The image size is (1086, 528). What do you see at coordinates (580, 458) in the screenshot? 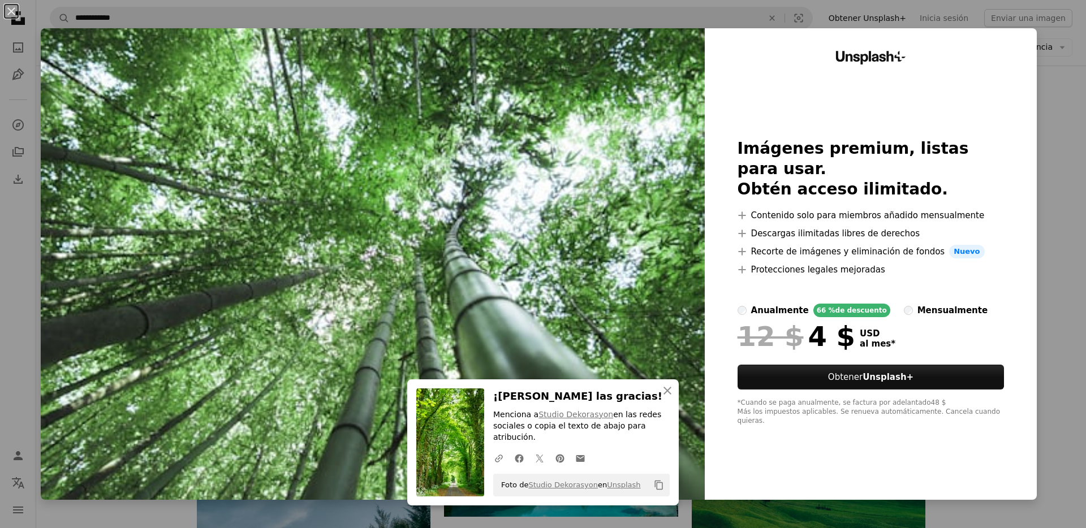
I see `a: Comparte por correo electrónico` at bounding box center [580, 458].